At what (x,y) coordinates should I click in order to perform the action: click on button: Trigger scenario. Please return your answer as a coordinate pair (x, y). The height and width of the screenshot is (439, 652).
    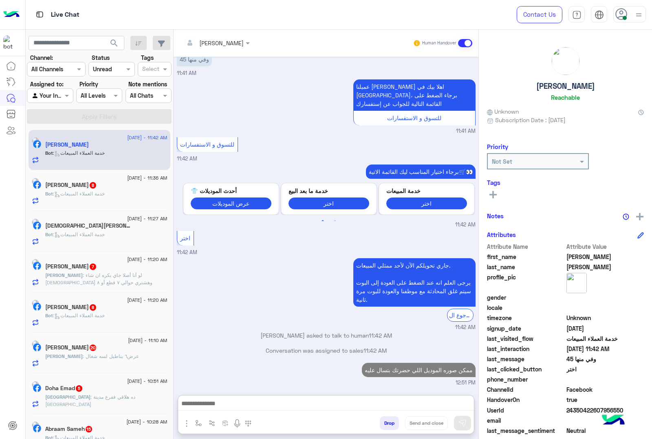
    Looking at the image, I should click on (212, 423).